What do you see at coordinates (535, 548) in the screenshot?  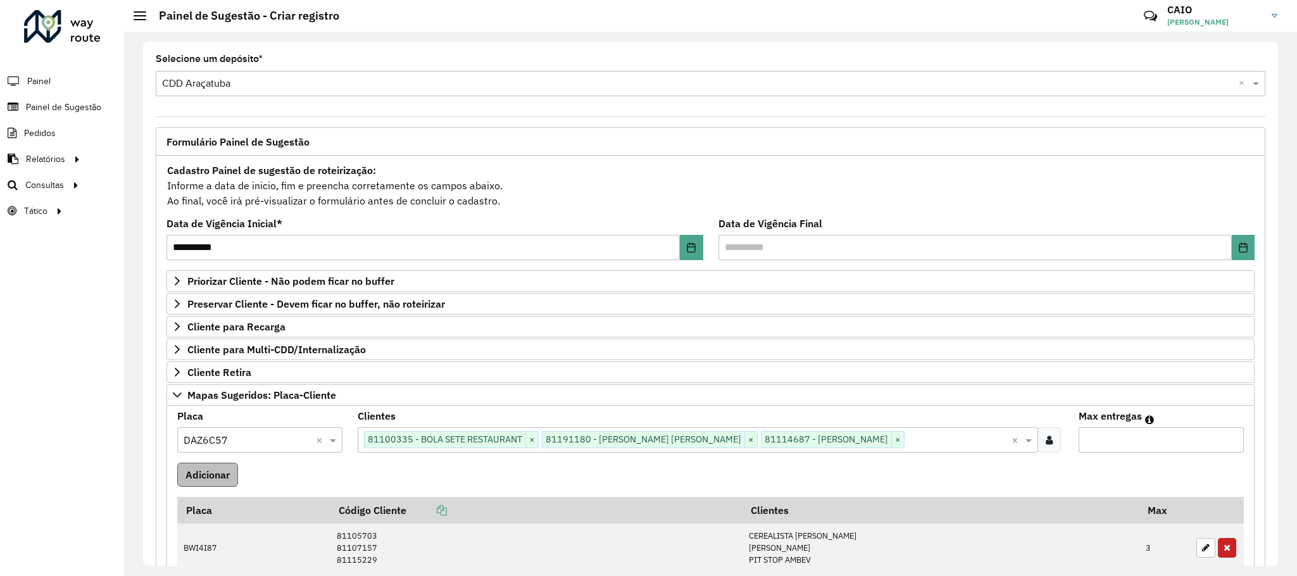 I see `td: 81105703 81107157 81115229` at bounding box center [535, 548].